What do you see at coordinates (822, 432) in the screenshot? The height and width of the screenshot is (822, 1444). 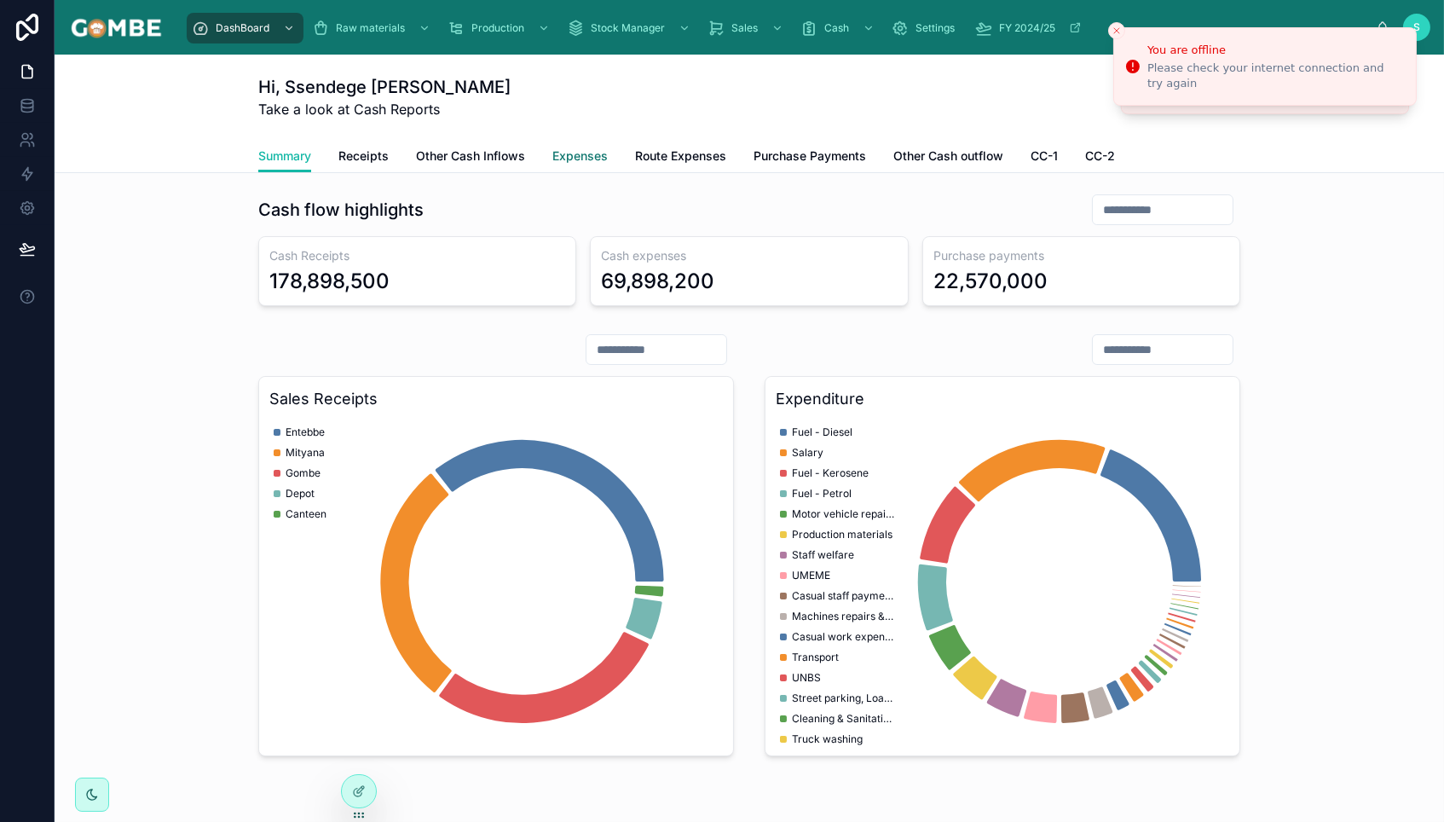 I see `span: Fuel - Diesel` at bounding box center [822, 432].